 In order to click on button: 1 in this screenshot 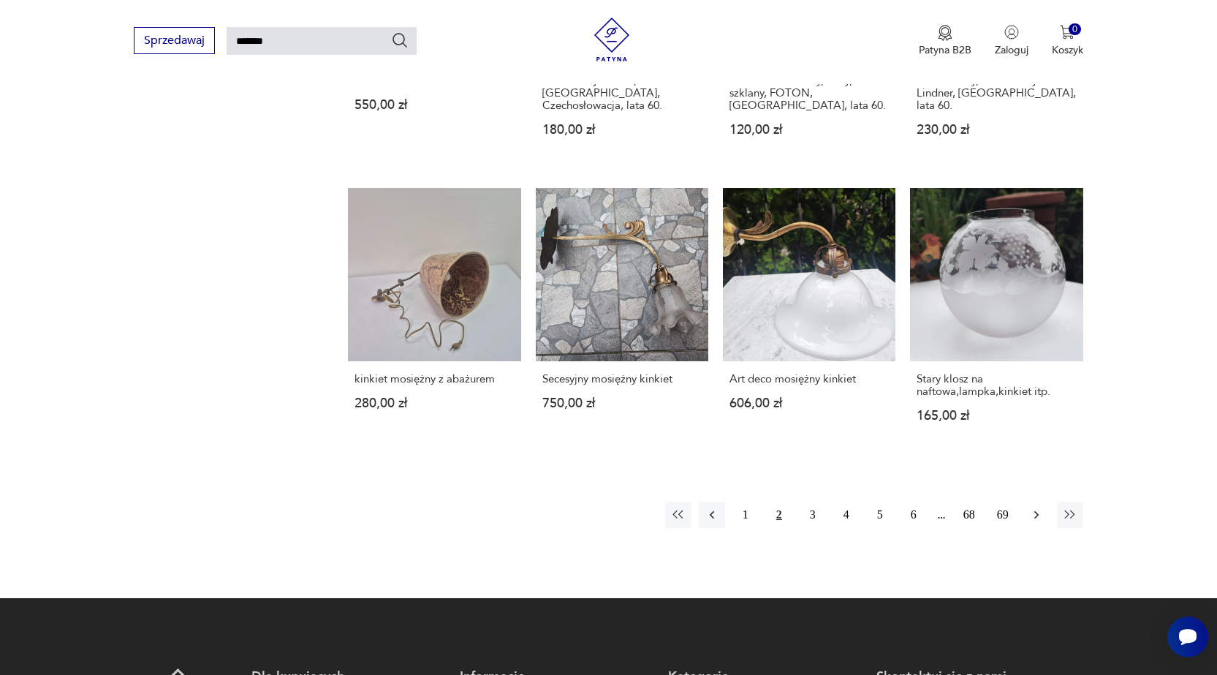, I will do `click(746, 515)`.